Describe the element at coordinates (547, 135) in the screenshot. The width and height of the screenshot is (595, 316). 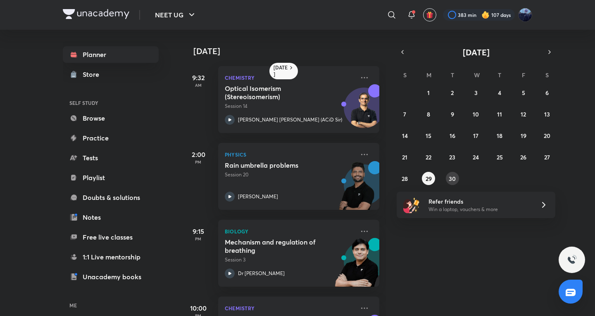
I see `button: September 20, 2025` at that location.